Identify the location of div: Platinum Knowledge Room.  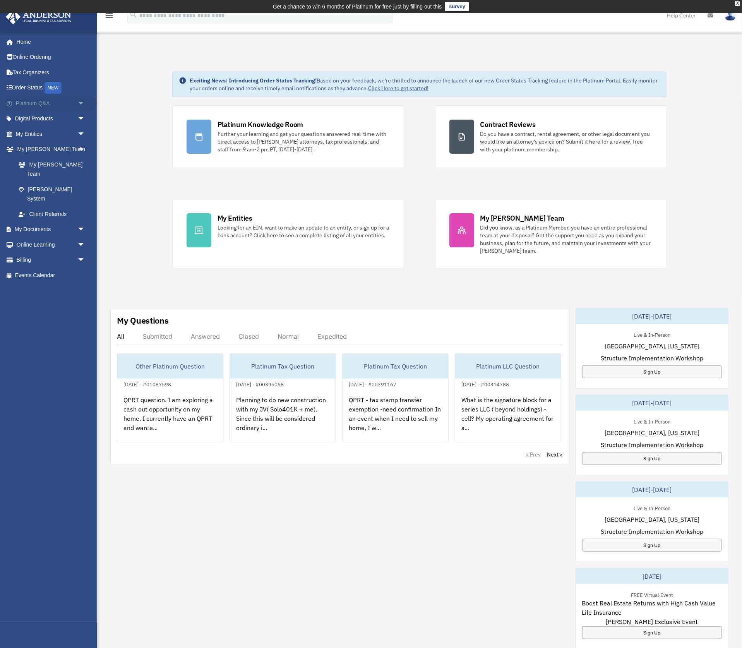
(260, 124).